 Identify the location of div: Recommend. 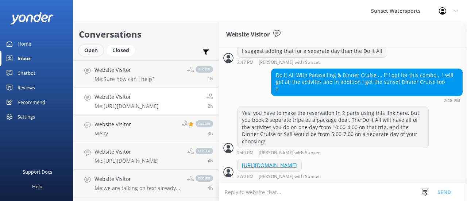
(31, 102).